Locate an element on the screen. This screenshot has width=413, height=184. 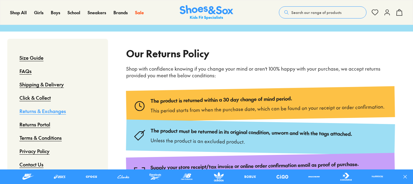
a: Privacy Policy is located at coordinates (34, 151).